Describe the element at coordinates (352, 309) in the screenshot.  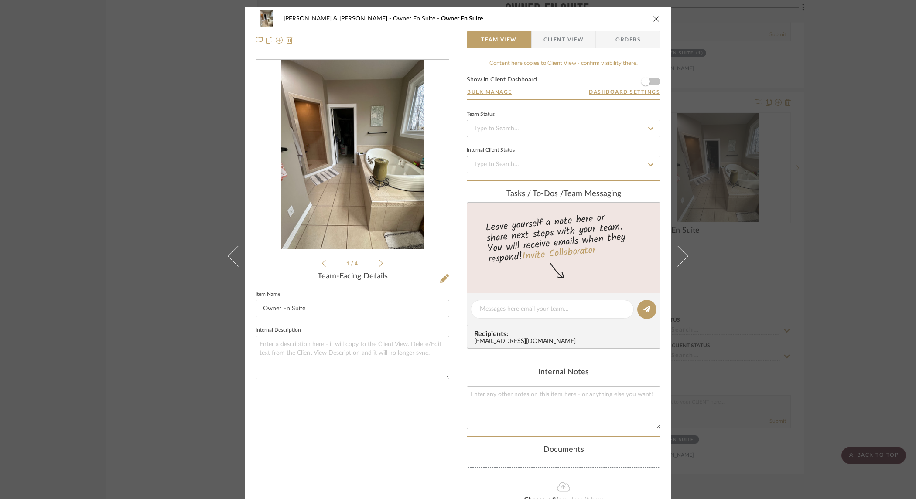
I see `input: Enter Item Name` at that location.